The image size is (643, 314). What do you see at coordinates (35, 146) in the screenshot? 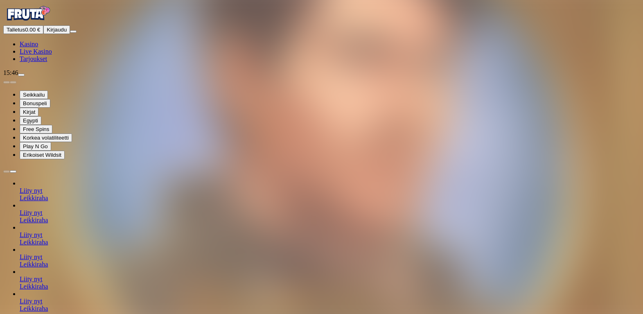
I see `button: Play N Go` at bounding box center [35, 146].